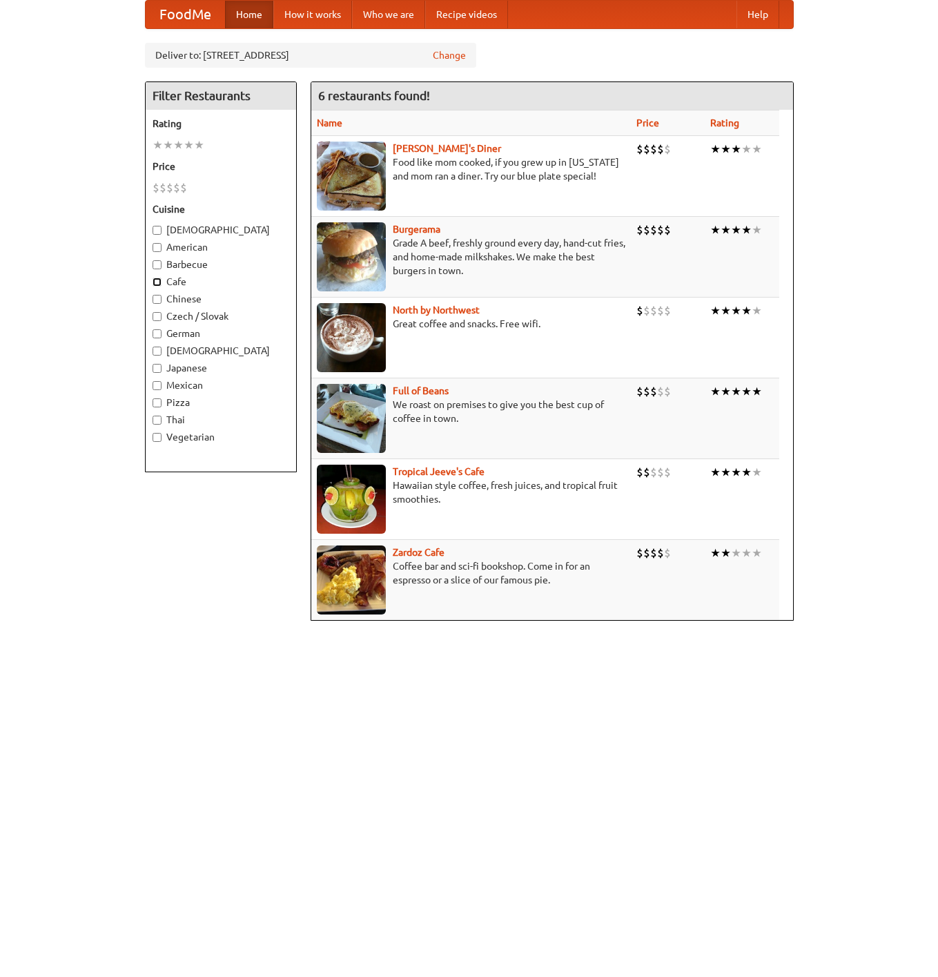 The image size is (938, 977). I want to click on h5: Cuisine, so click(221, 209).